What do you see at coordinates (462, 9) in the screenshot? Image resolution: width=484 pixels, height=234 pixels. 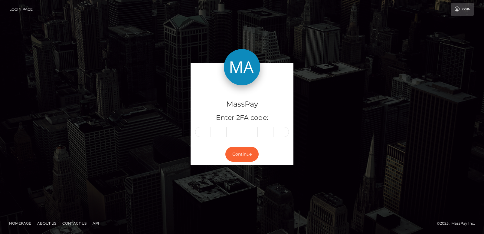 I see `a: Login` at bounding box center [462, 9].